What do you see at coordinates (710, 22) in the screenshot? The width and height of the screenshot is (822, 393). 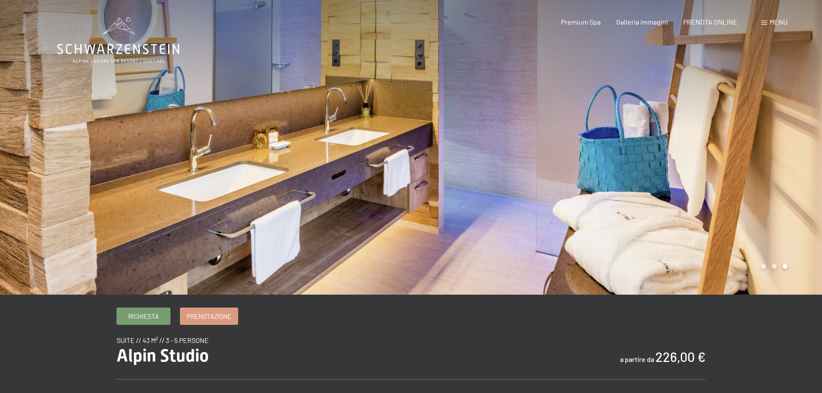 I see `span: PRENOTA ONLINE` at bounding box center [710, 22].